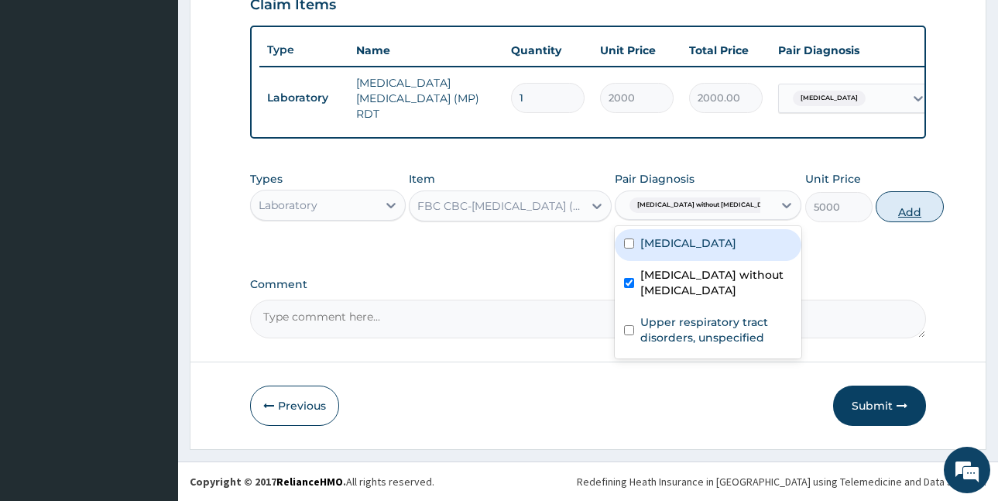 The height and width of the screenshot is (501, 998). Describe the element at coordinates (304, 98) in the screenshot. I see `td: Laboratory` at that location.